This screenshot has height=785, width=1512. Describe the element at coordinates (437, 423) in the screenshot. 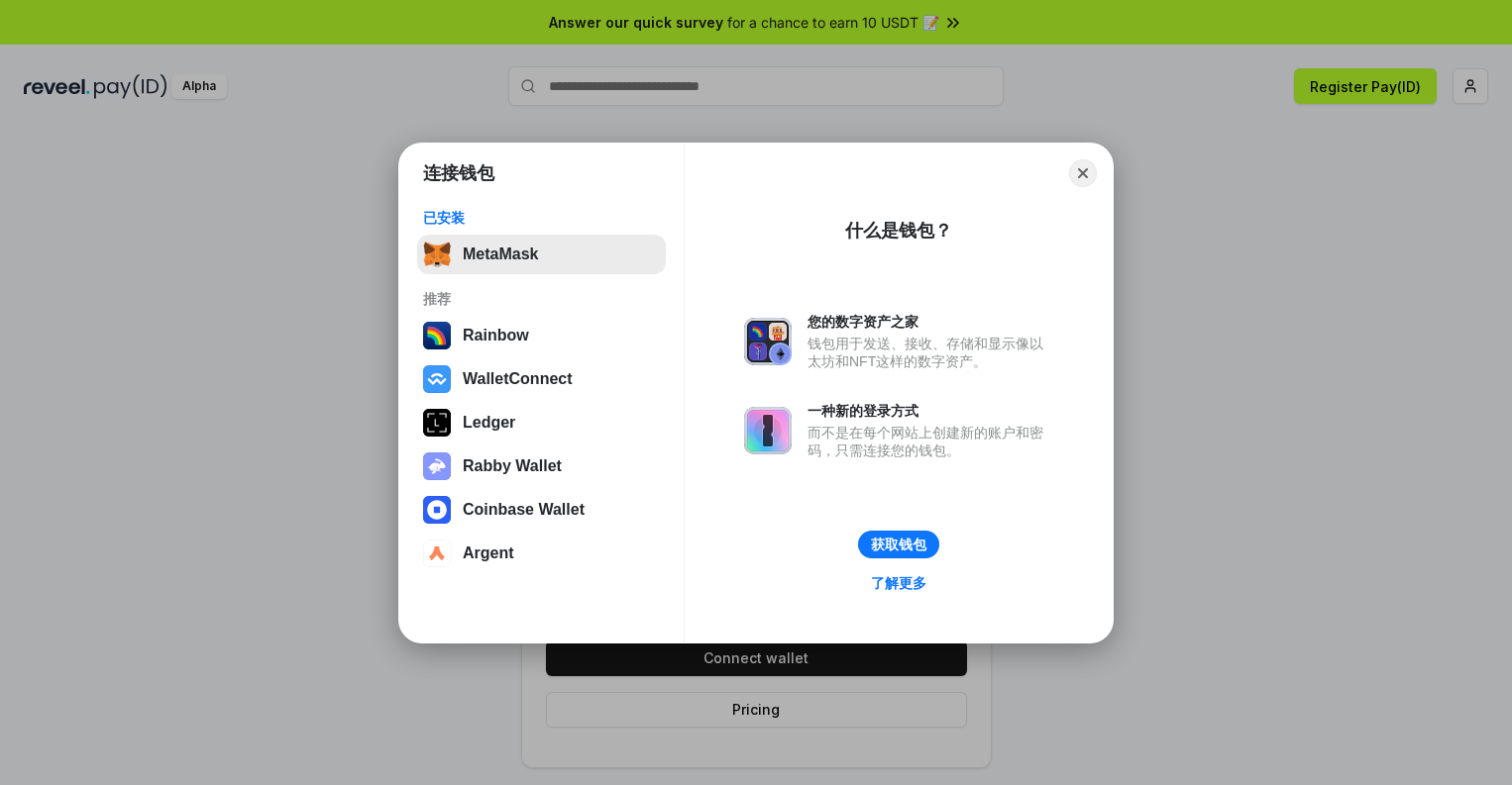

I see `img: svg+xml,%3Csvg%20xmlns%3D%22http%3A%2F%2Fwww.w3.org%2F2000%2Fsvg%22%20width%3D%2228%22%20height%3...` at that location.